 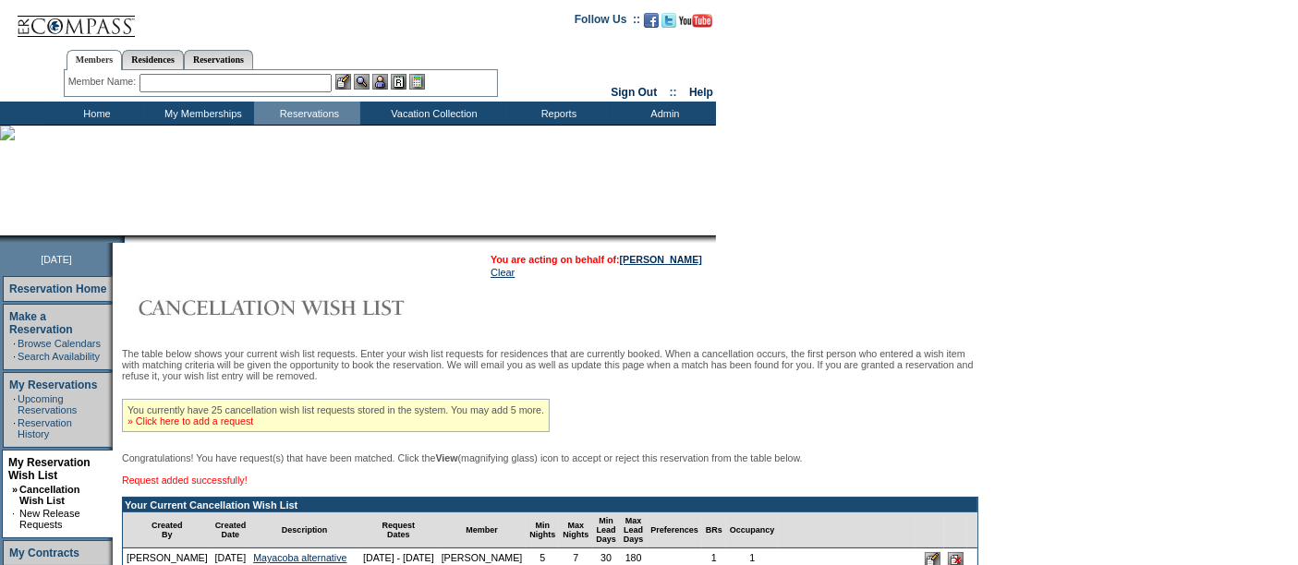 I want to click on td: Request Dates, so click(x=398, y=530).